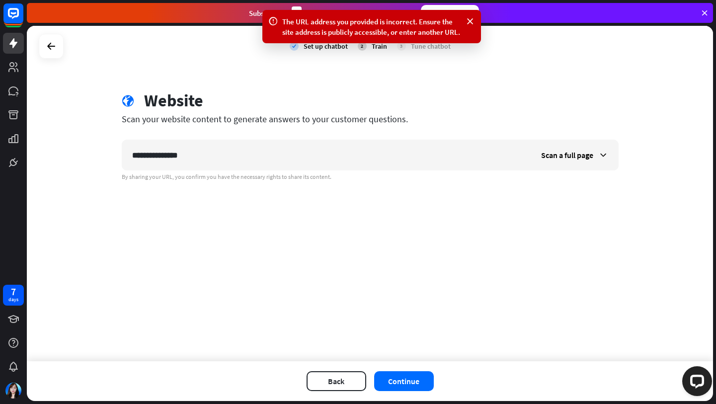 The width and height of the screenshot is (716, 404). Describe the element at coordinates (362, 46) in the screenshot. I see `div: 2` at that location.